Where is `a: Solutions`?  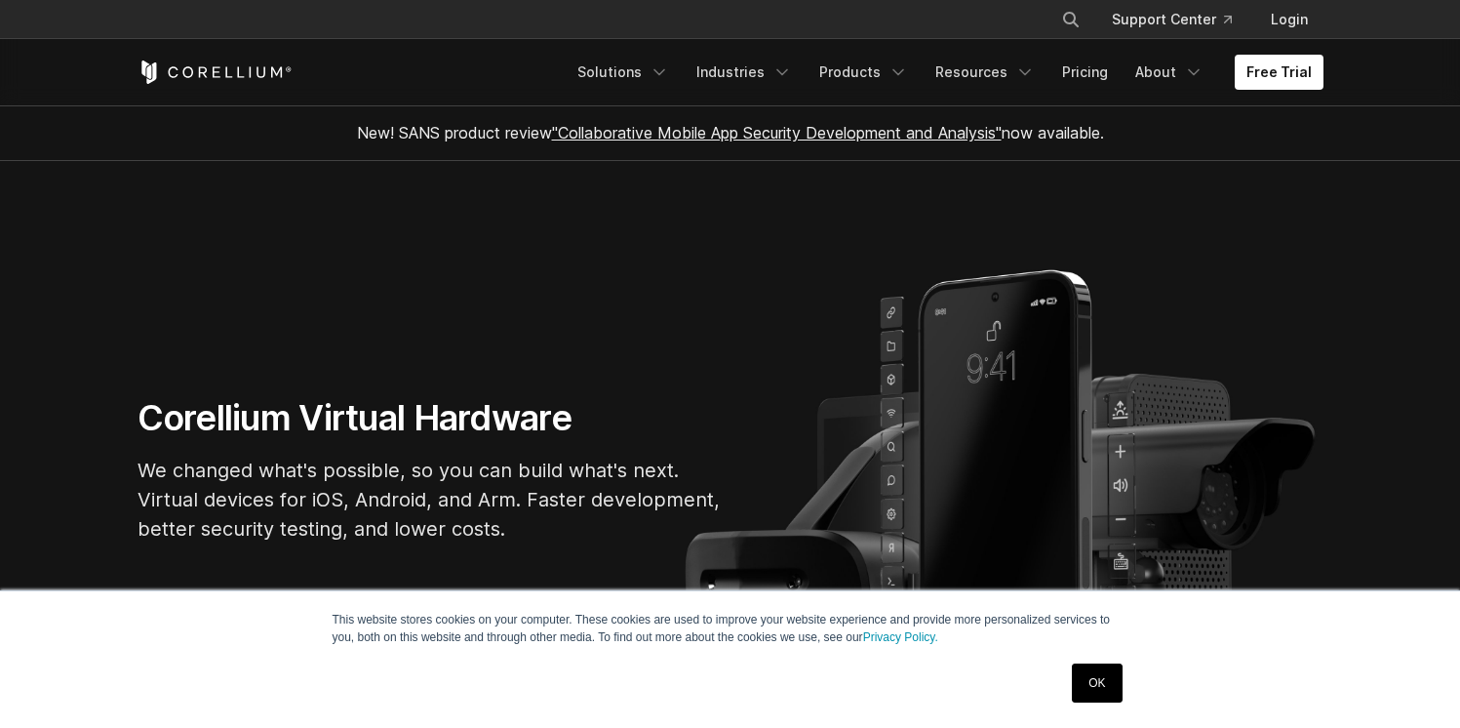
a: Solutions is located at coordinates (623, 72).